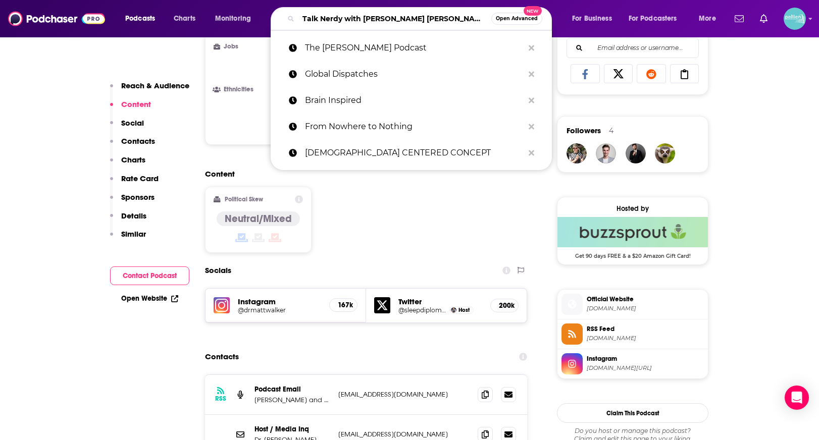 This screenshot has height=440, width=819. I want to click on a: Global Dispatches, so click(411, 74).